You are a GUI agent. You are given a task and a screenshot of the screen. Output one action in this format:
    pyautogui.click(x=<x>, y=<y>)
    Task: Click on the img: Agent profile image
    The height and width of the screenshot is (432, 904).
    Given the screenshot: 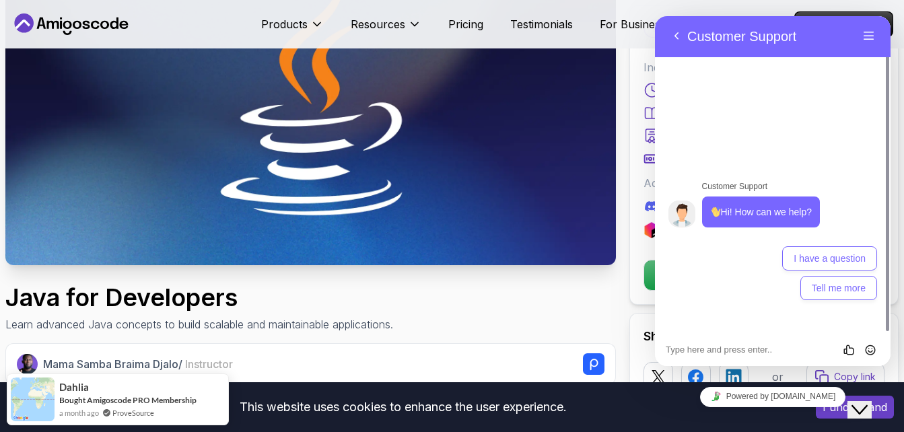 What is the action you would take?
    pyautogui.click(x=27, y=198)
    